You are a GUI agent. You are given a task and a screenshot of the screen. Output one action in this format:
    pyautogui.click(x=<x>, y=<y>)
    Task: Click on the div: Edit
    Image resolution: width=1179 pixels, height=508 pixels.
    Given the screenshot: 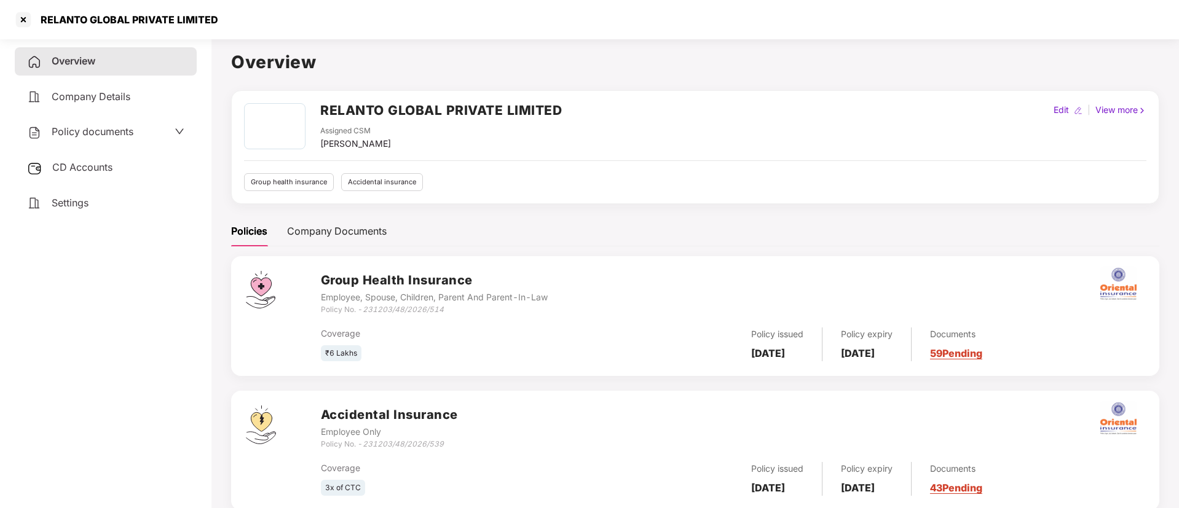 What is the action you would take?
    pyautogui.click(x=1061, y=110)
    